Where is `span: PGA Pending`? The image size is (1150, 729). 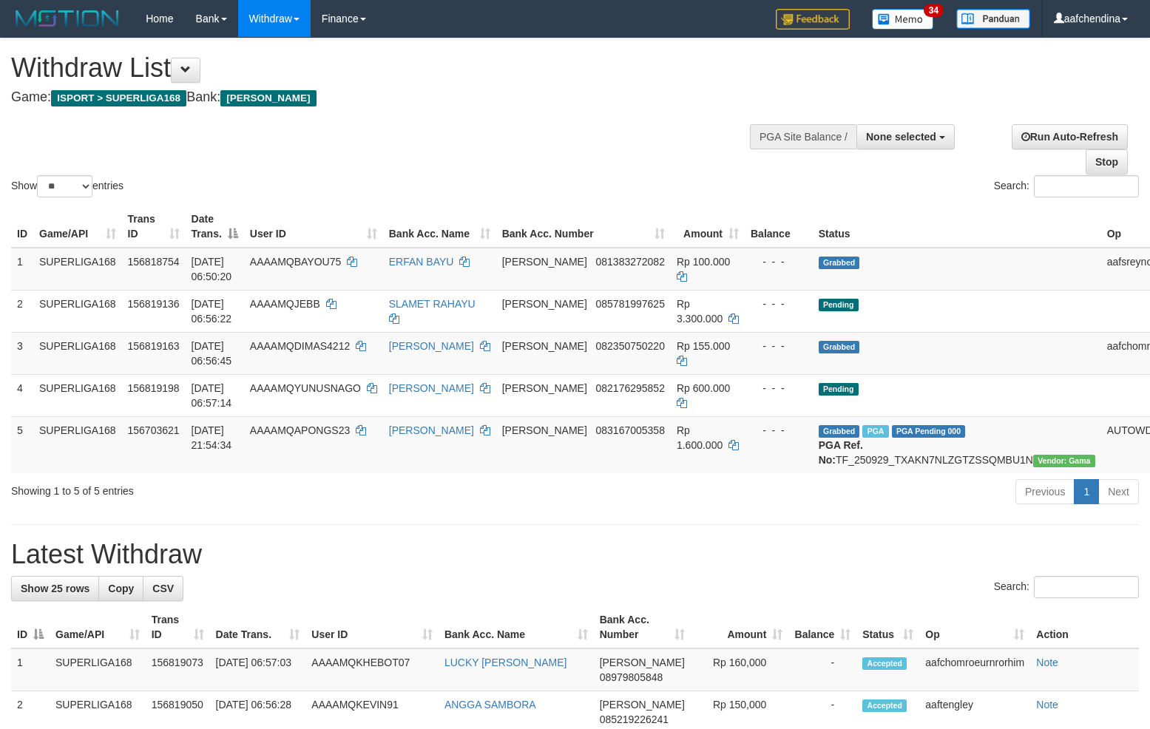 span: PGA Pending is located at coordinates (929, 431).